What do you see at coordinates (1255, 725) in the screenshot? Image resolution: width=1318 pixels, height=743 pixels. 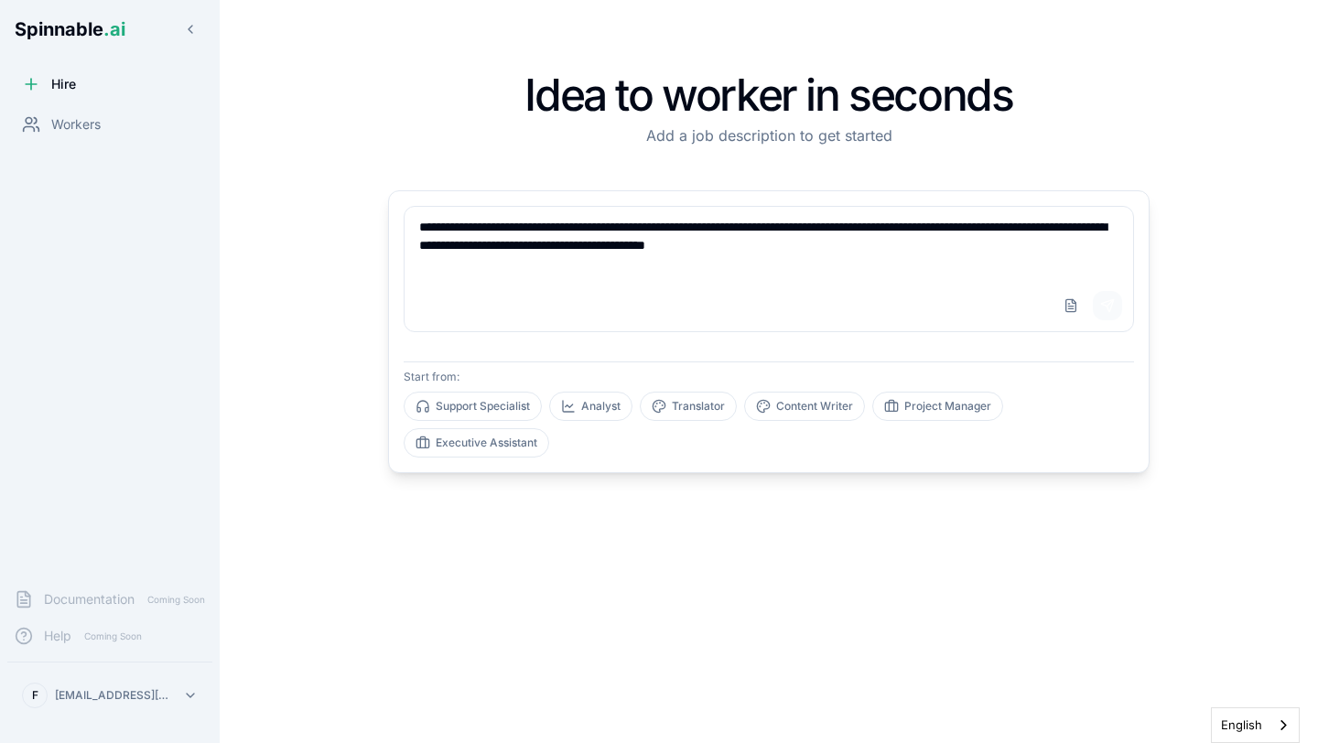 I see `a: English` at bounding box center [1255, 725].